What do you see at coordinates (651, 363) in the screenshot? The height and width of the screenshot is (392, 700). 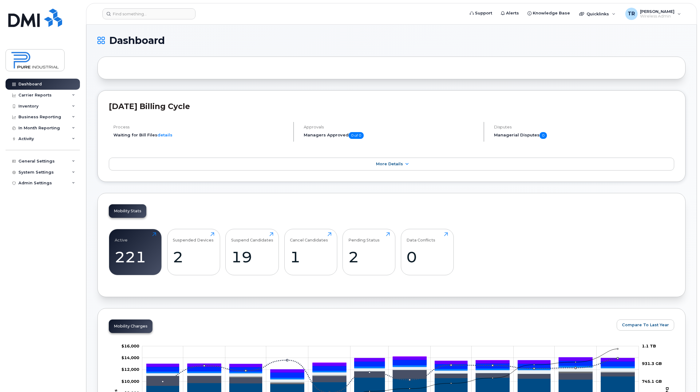 I see `tspan: 931.3 GB` at bounding box center [651, 363].